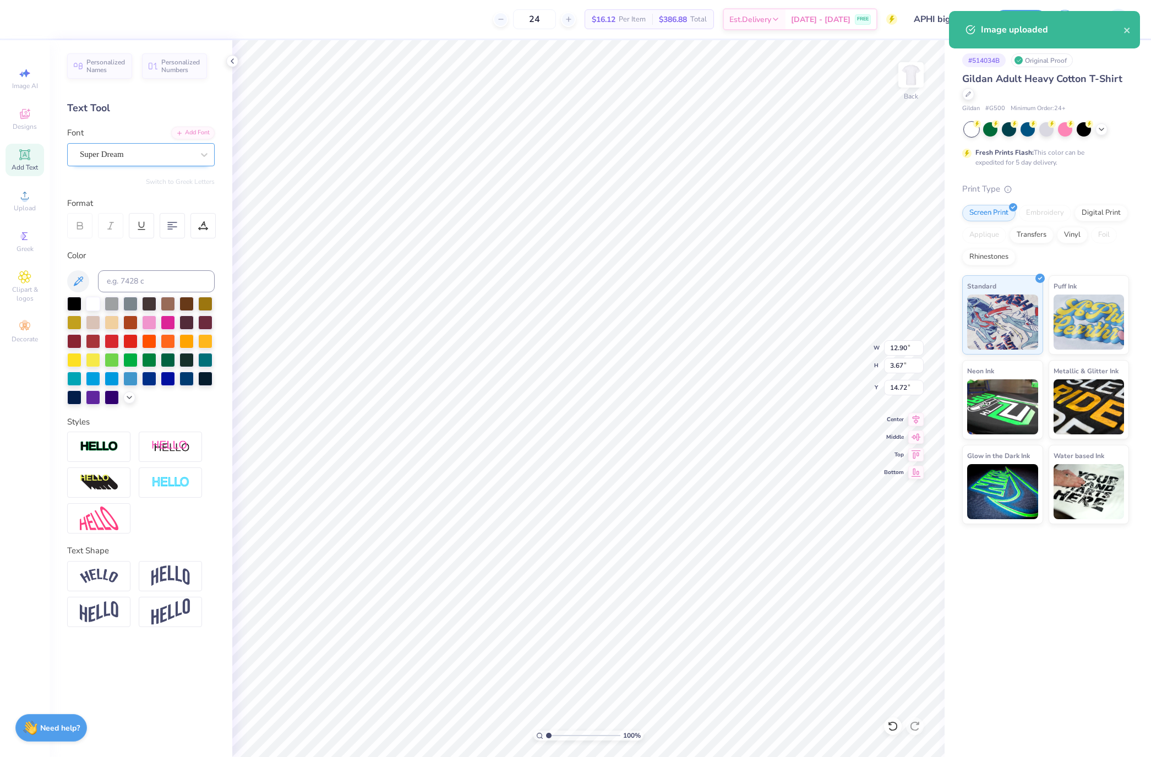 The image size is (1151, 757). What do you see at coordinates (995, 108) in the screenshot?
I see `span: # G500` at bounding box center [995, 108].